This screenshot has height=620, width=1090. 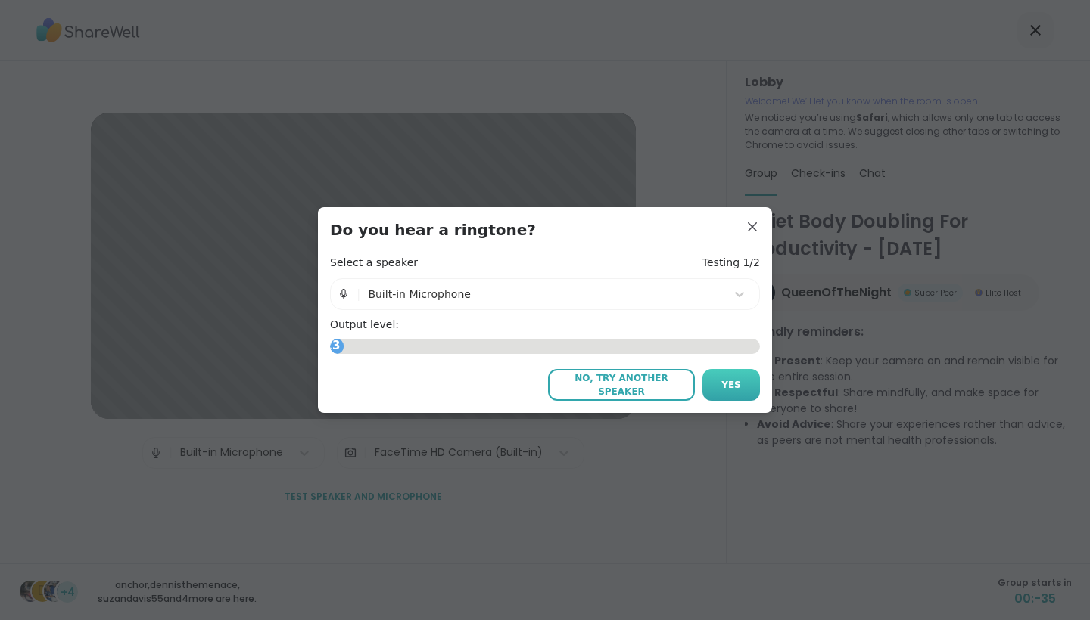 What do you see at coordinates (344, 294) in the screenshot?
I see `img: Microphone` at bounding box center [344, 294].